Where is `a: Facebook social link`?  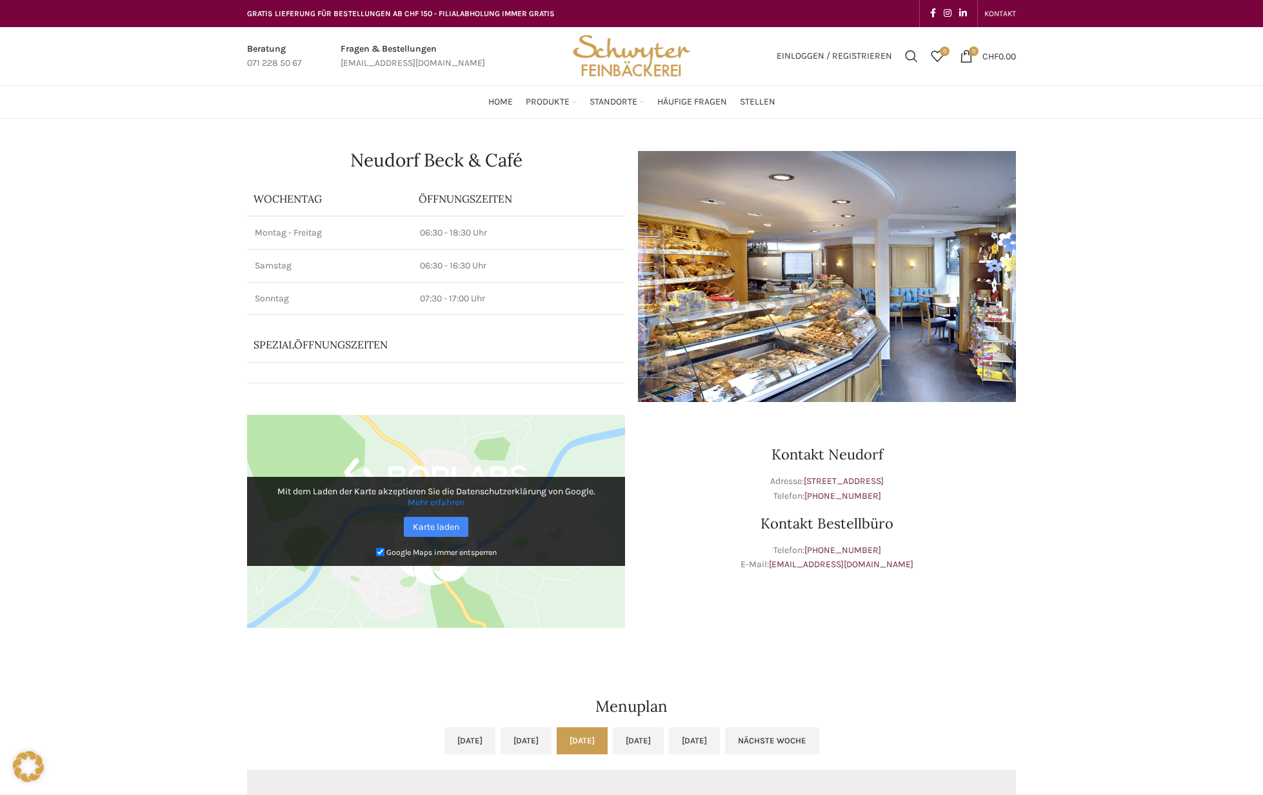
a: Facebook social link is located at coordinates (933, 14).